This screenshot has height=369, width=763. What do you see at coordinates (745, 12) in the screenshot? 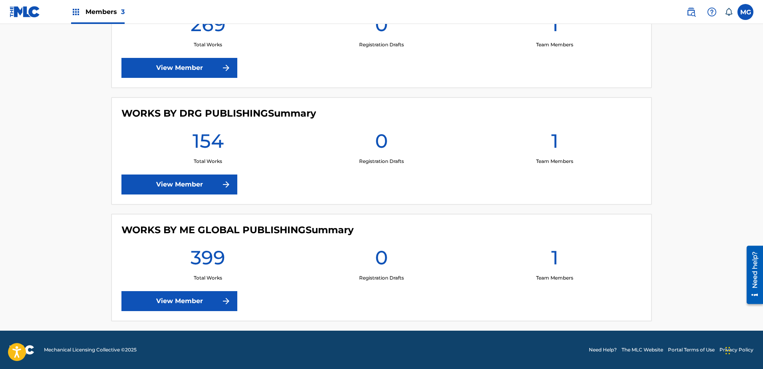
I see `div: User Menu` at bounding box center [745, 12].